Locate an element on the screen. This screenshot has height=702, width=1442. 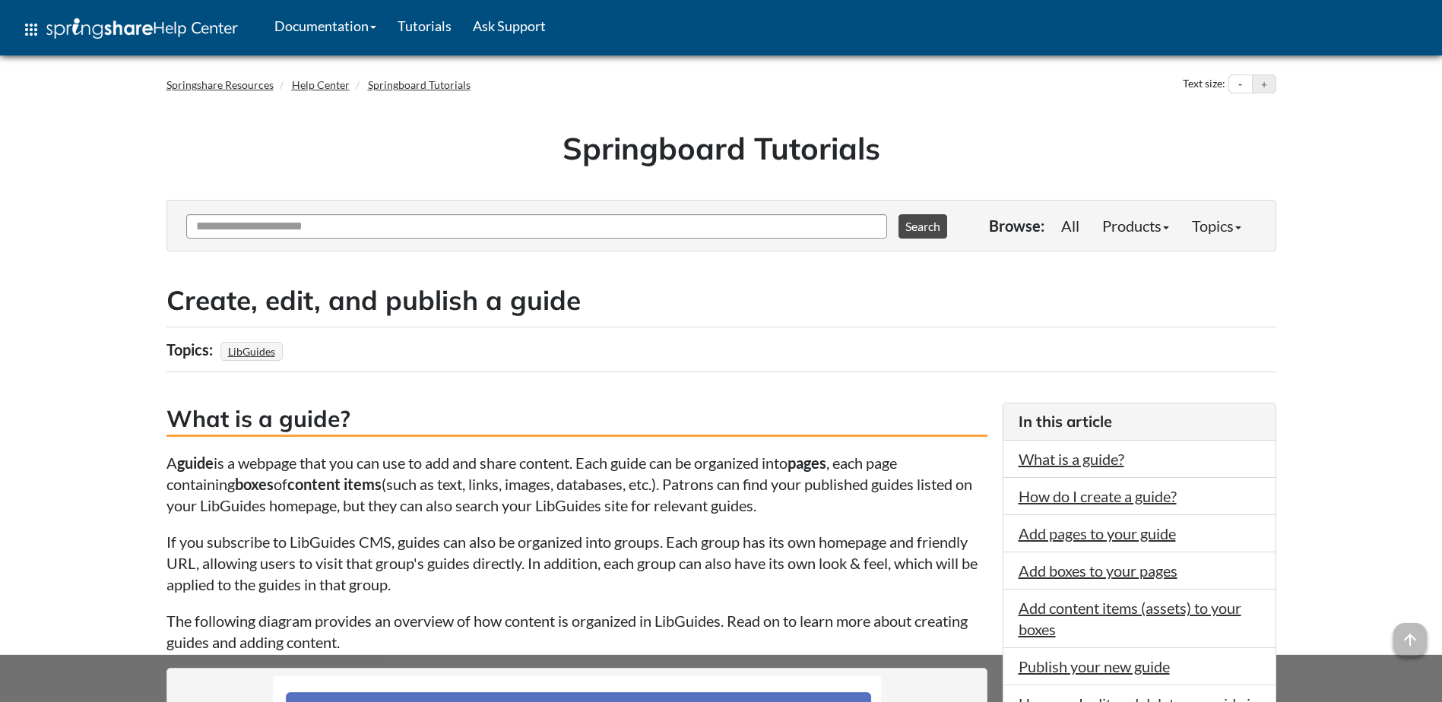
p: If you subscribe to LibGuides CMS, guides can also be organized into groups. Each group has its o... is located at coordinates (577, 563).